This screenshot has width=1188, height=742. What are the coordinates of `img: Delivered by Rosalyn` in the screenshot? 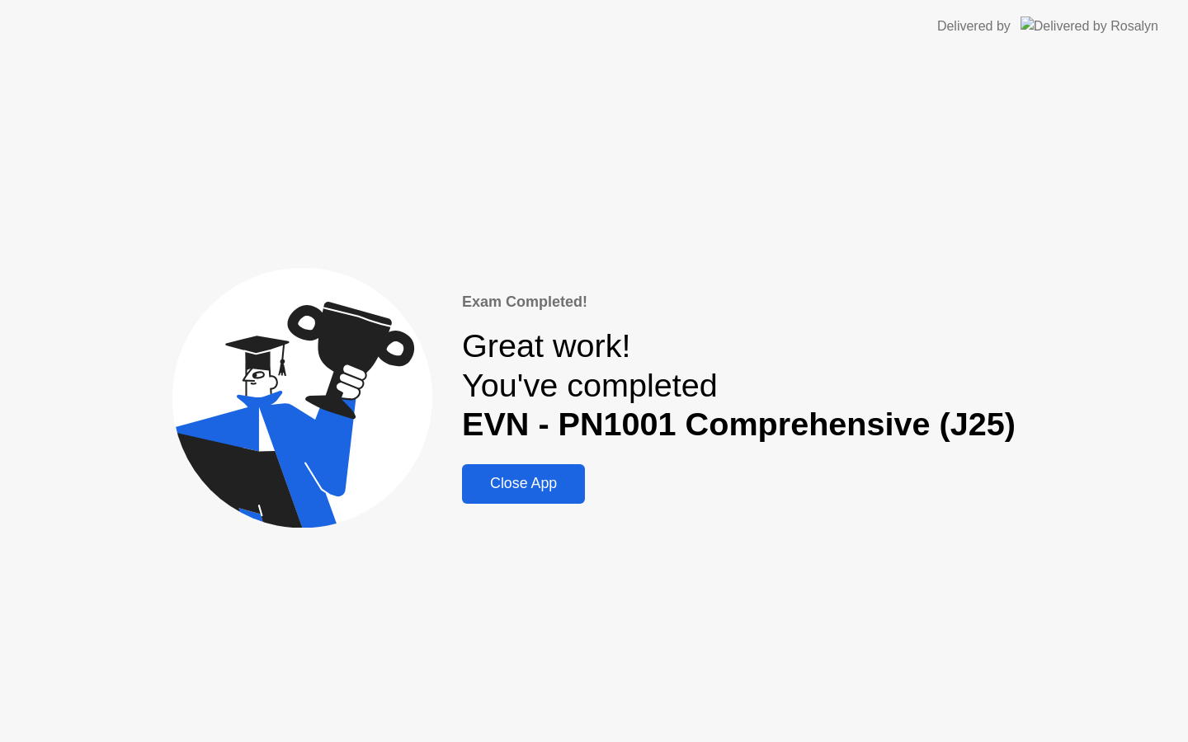 It's located at (1089, 26).